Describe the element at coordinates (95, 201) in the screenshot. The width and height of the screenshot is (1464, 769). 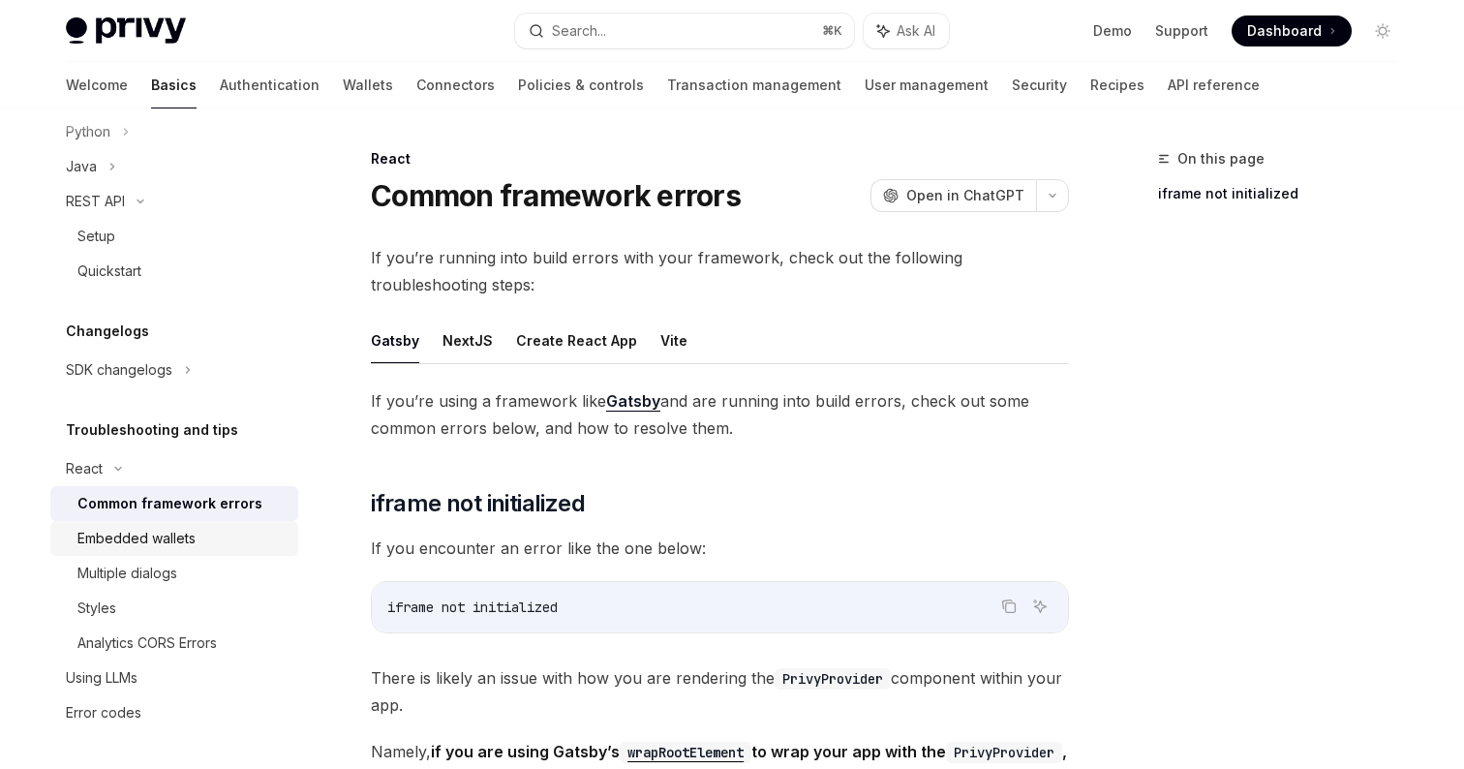
I see `div: REST API` at that location.